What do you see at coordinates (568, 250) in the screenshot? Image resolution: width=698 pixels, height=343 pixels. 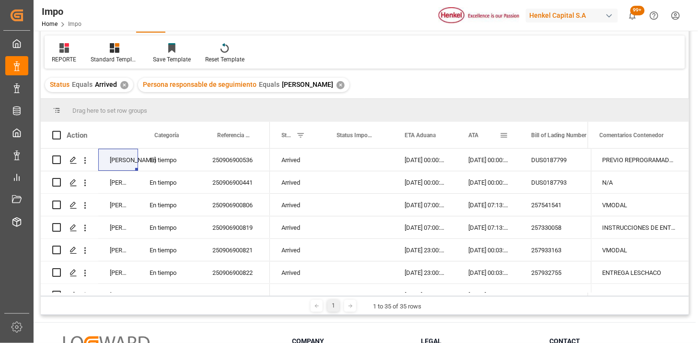 I see `div: 257933163` at bounding box center [568, 250].